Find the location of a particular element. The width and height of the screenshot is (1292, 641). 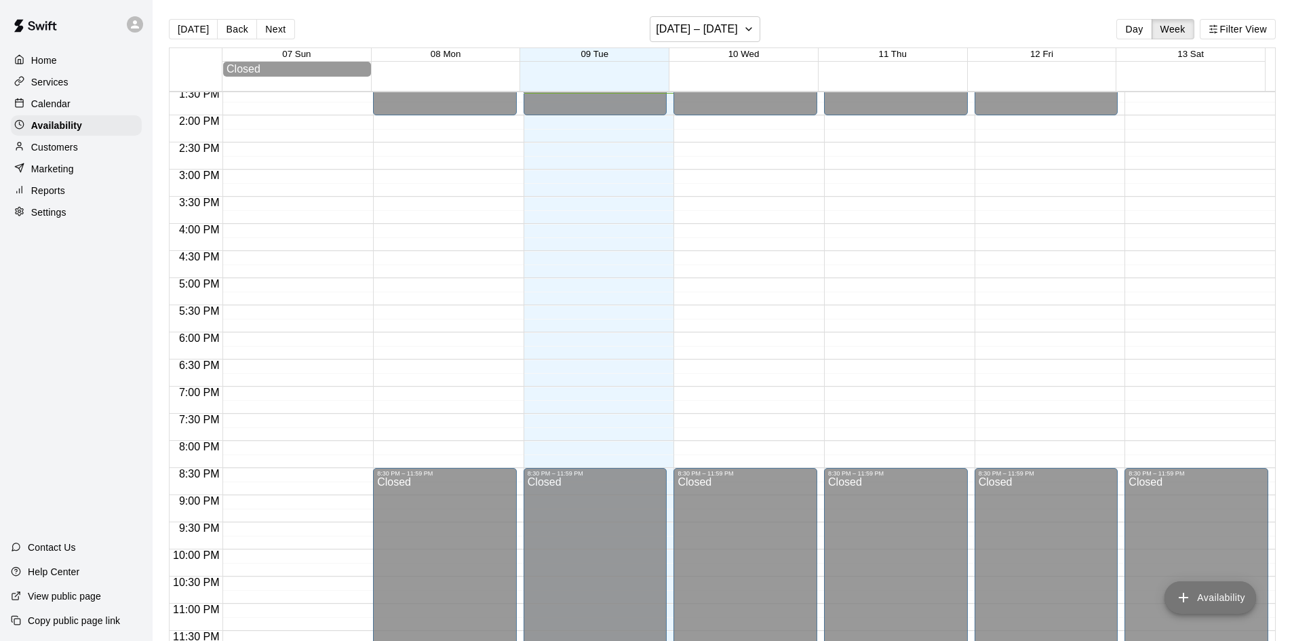

span: 11 Thu is located at coordinates (893, 54).